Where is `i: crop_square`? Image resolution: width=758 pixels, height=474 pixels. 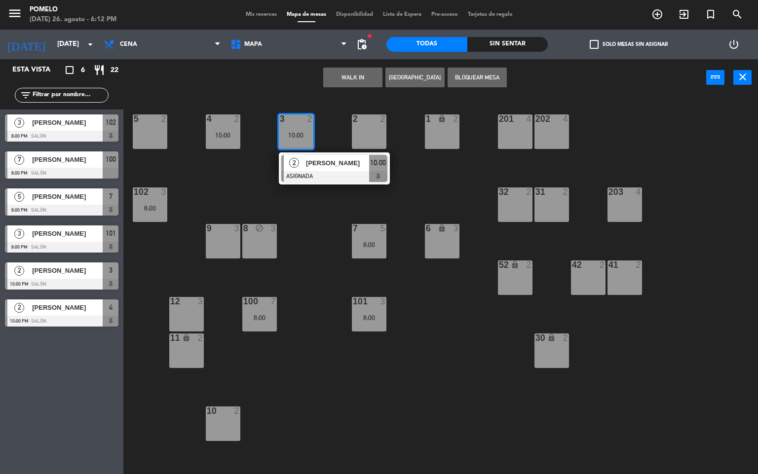
i: crop_square is located at coordinates (70, 70).